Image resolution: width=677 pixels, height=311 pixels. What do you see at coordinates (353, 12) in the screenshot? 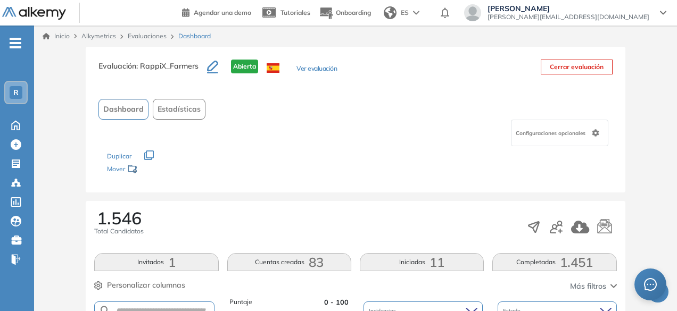
I see `span: Onboarding` at bounding box center [353, 12].